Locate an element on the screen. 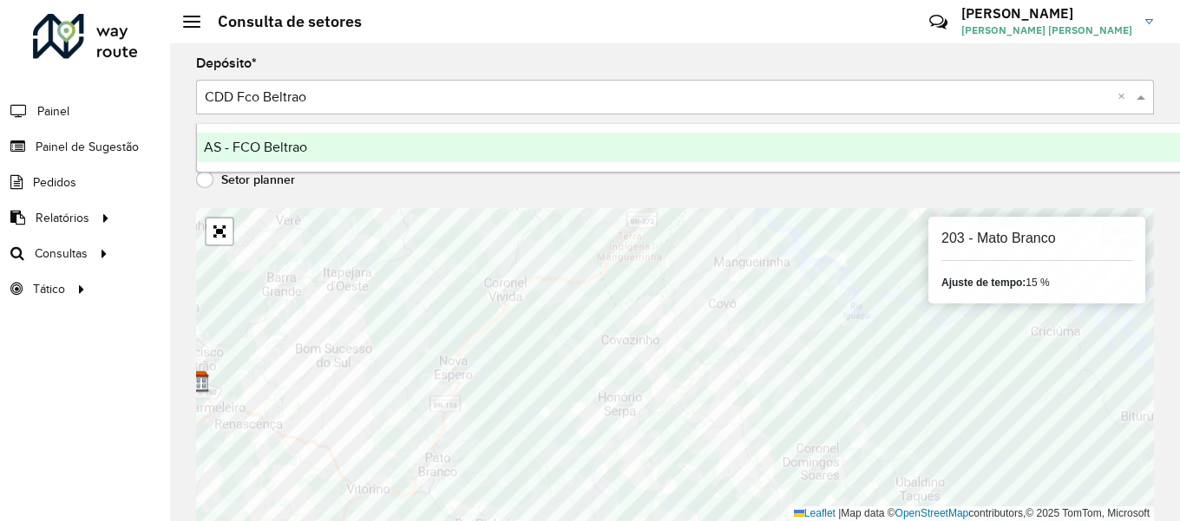 The width and height of the screenshot is (1180, 521). span: Consultas is located at coordinates (61, 253).